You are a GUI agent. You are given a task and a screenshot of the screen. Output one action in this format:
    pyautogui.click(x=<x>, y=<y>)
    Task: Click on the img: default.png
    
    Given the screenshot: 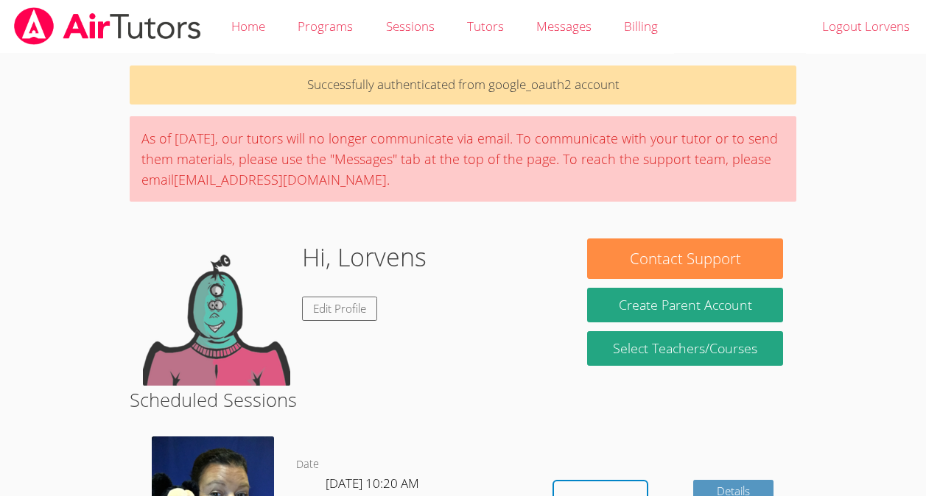 What is the action you would take?
    pyautogui.click(x=217, y=312)
    